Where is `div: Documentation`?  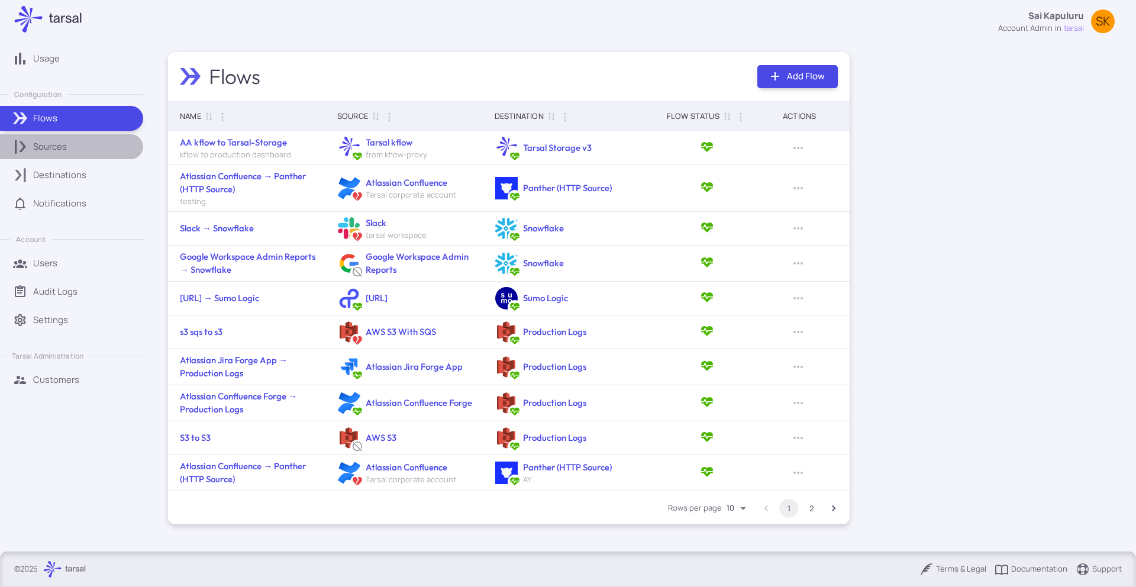
div: Documentation is located at coordinates (1030, 569).